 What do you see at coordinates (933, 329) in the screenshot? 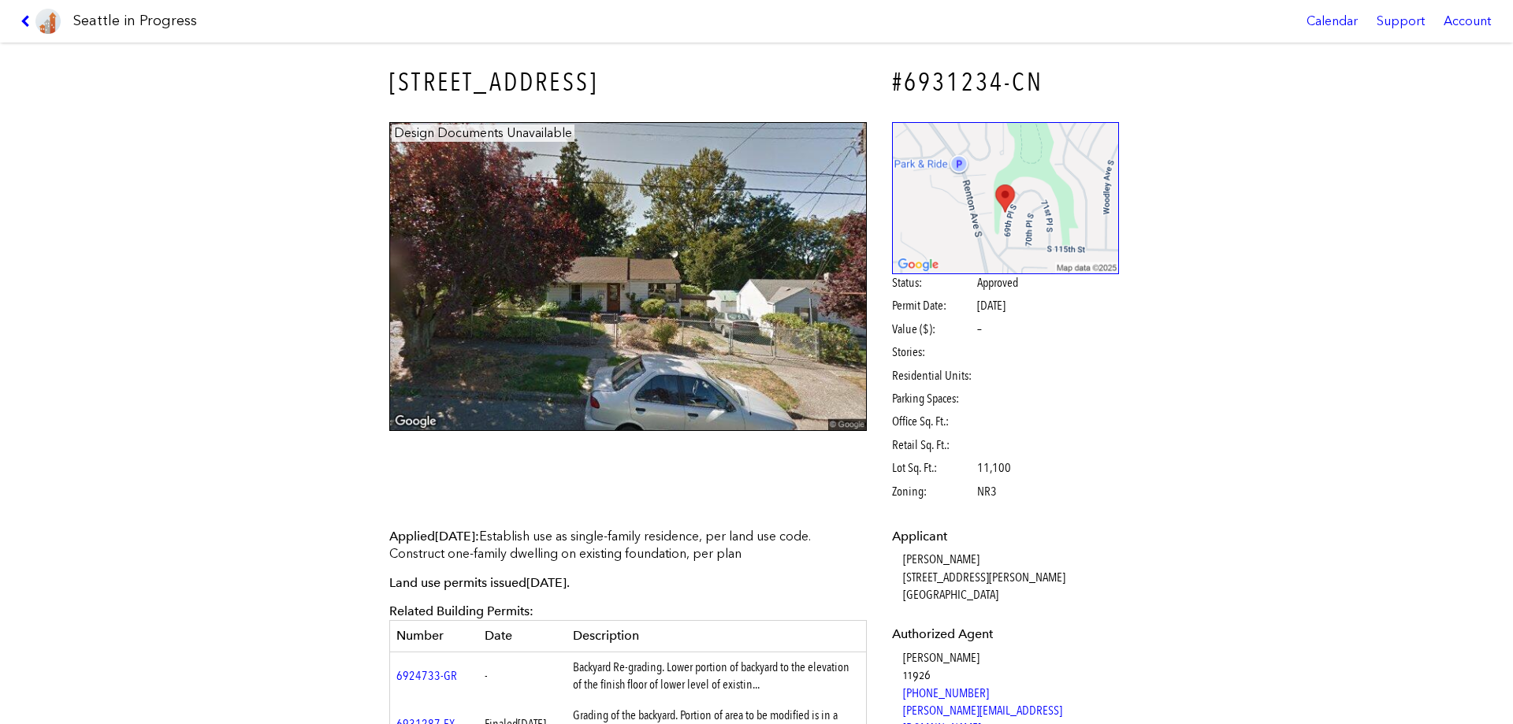
I see `span: Value ($):` at bounding box center [933, 329].